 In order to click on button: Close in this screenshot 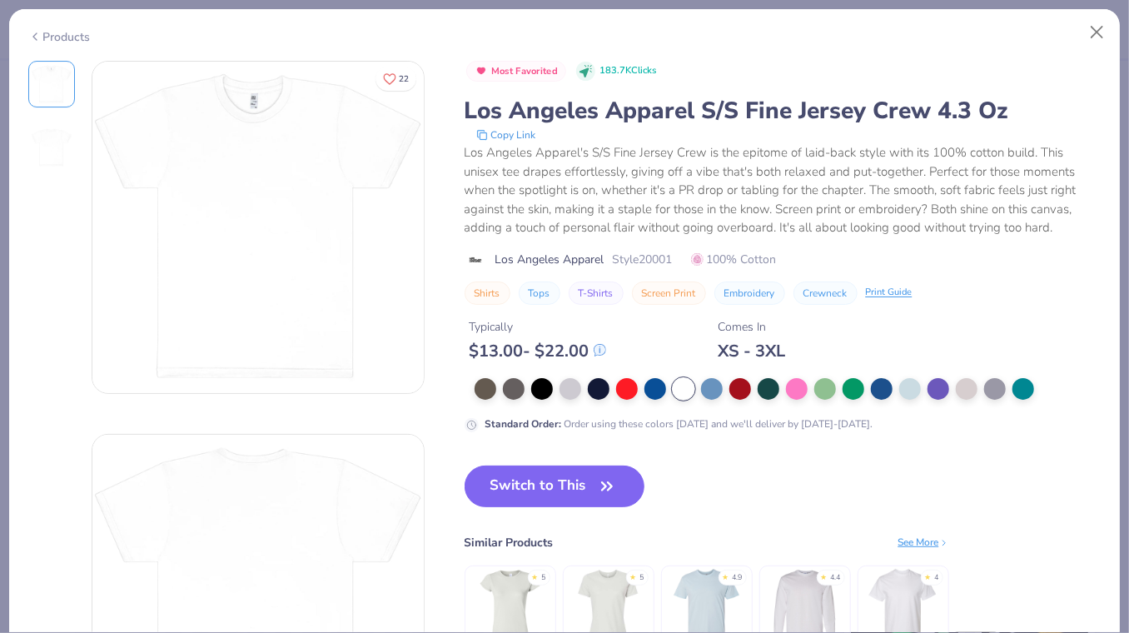, I will do `click(1097, 32)`.